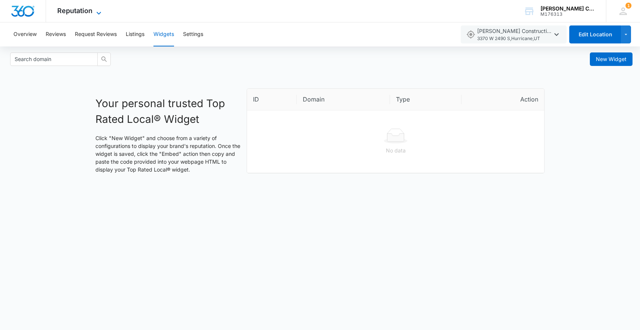  Describe the element at coordinates (56, 34) in the screenshot. I see `button: Reviews` at that location.